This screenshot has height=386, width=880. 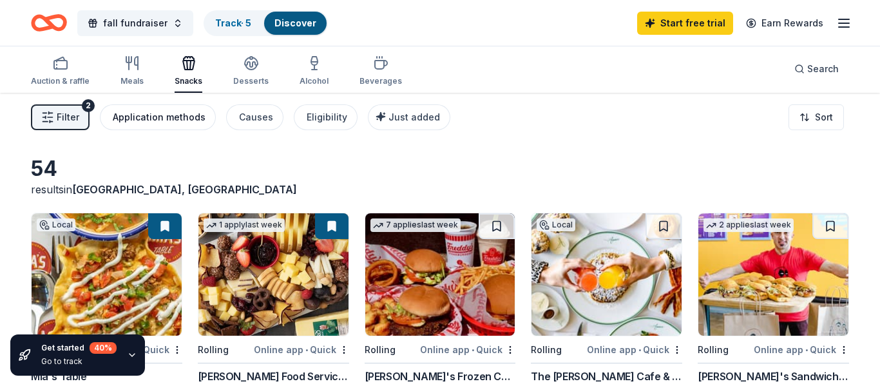 What do you see at coordinates (606, 274) in the screenshot?
I see `img: Image for The Annie Cafe & Bar` at bounding box center [606, 274].